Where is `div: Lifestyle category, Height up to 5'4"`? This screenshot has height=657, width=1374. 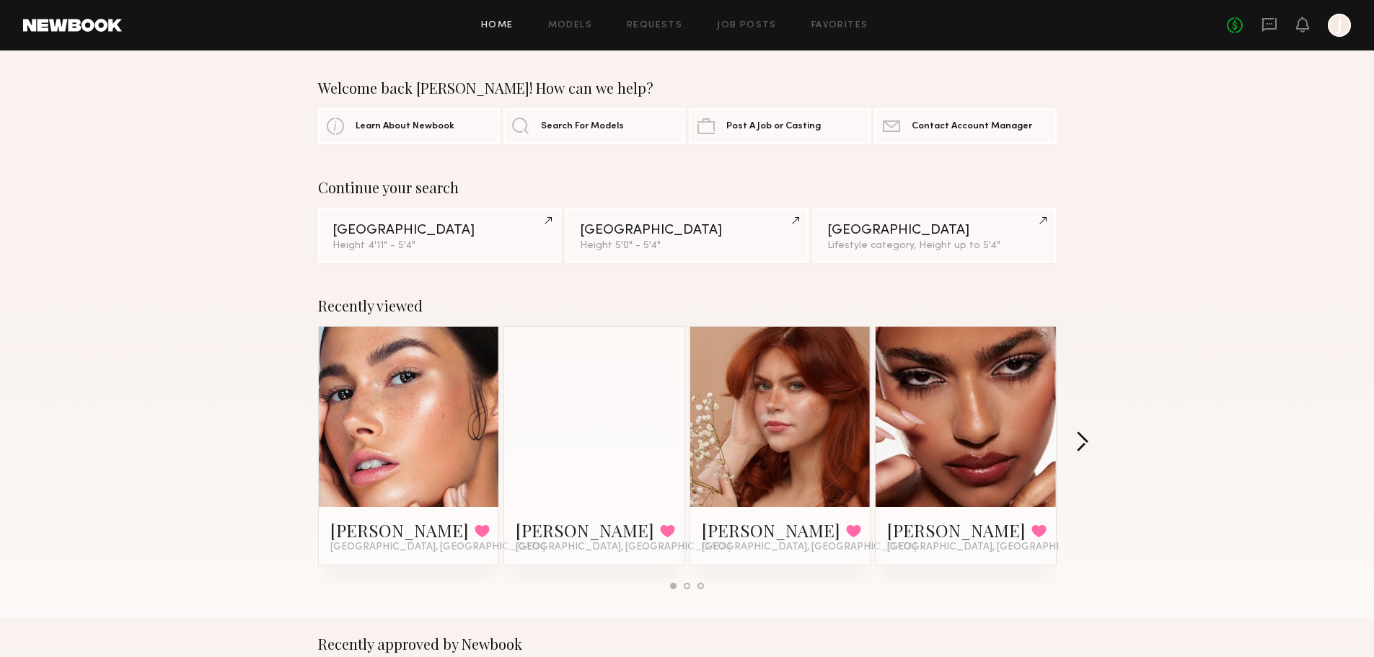
div: Lifestyle category, Height up to 5'4" is located at coordinates (934, 246).